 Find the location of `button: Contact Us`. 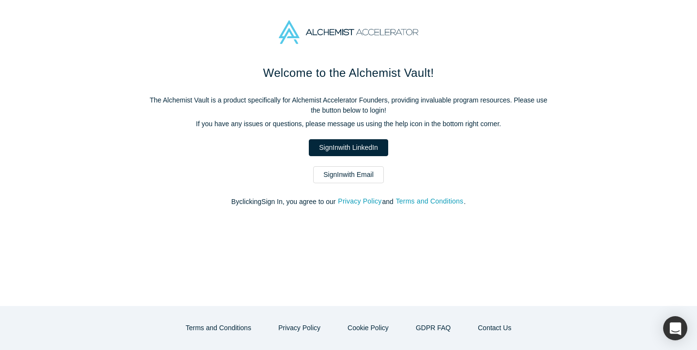

button: Contact Us is located at coordinates (494, 328).